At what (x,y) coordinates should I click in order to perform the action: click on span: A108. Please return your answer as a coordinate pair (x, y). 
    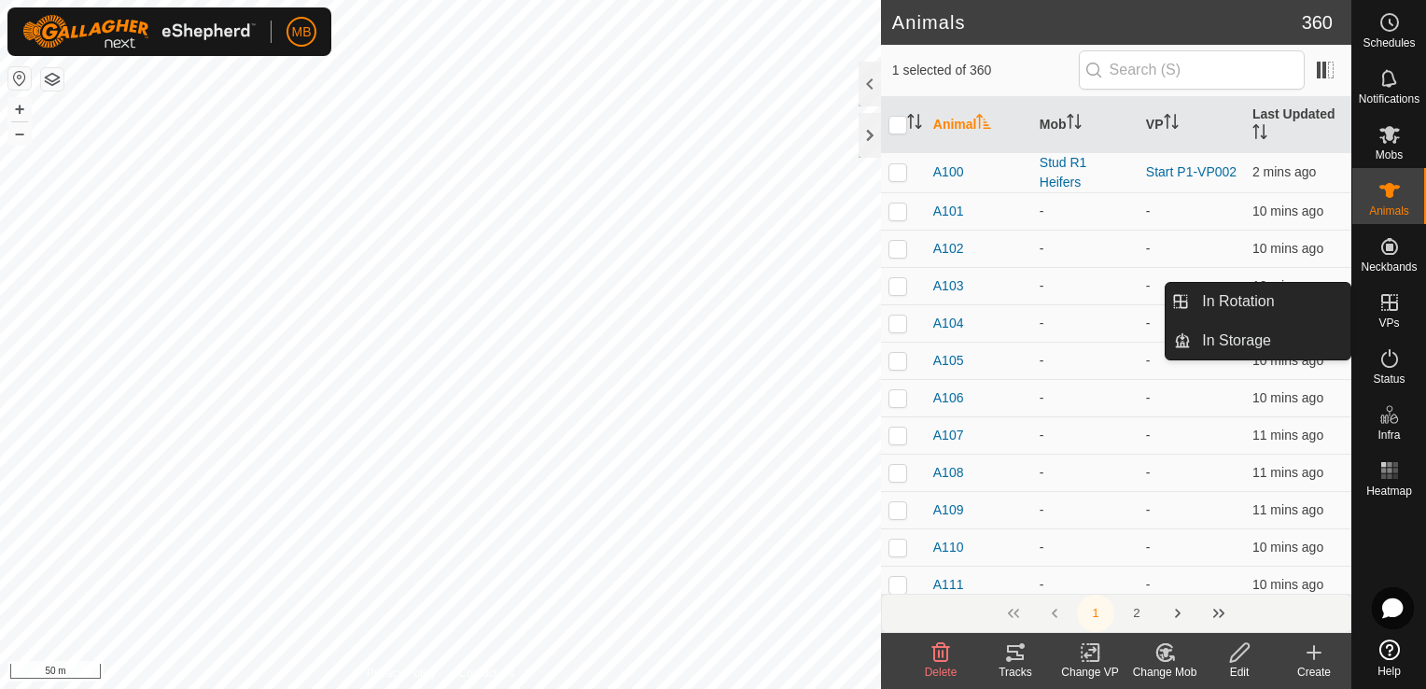
    Looking at the image, I should click on (948, 472).